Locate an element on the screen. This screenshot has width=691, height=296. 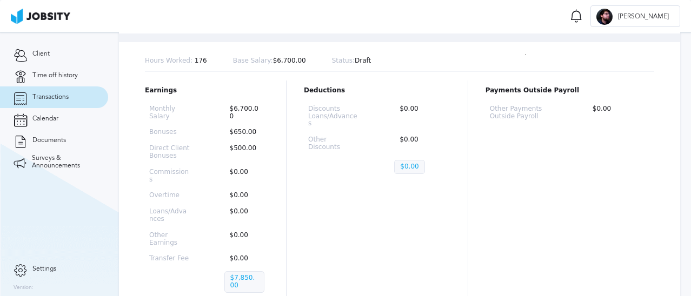
div: R is located at coordinates (605, 17).